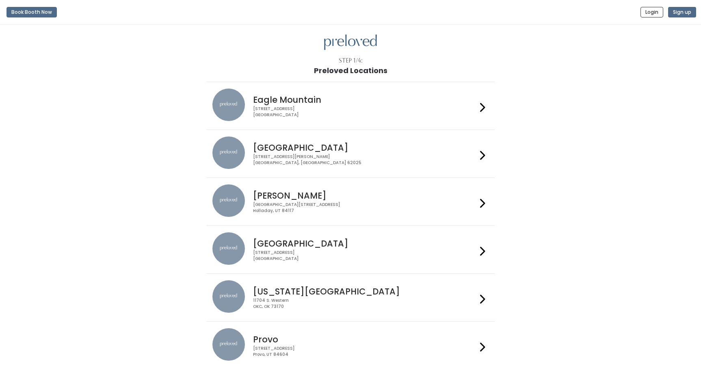 The width and height of the screenshot is (701, 368). Describe the element at coordinates (32, 12) in the screenshot. I see `button: Book Booth Now` at that location.